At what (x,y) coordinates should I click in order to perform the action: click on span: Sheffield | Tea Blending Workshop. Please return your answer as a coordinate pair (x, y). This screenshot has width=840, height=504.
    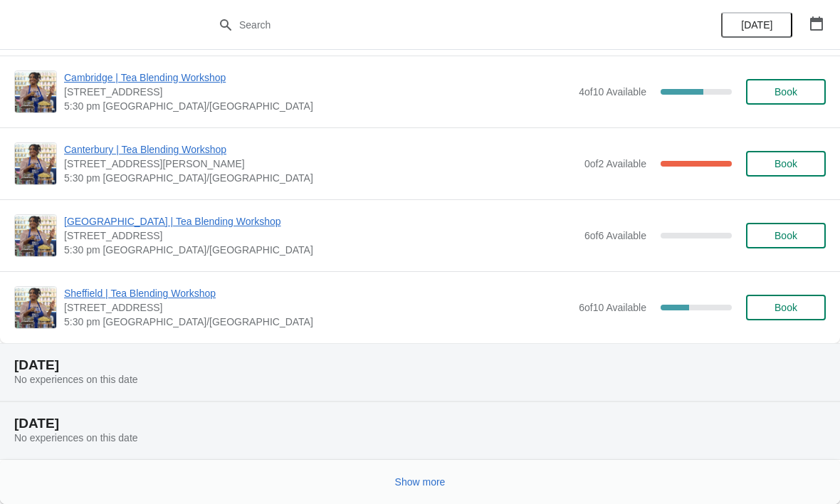
    Looking at the image, I should click on (318, 293).